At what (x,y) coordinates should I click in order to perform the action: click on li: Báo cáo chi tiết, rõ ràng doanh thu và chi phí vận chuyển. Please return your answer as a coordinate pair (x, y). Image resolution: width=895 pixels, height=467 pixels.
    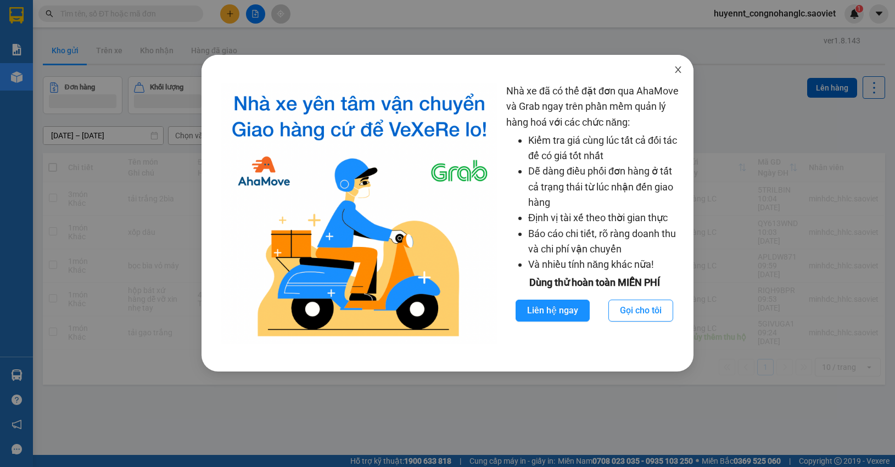
    Looking at the image, I should click on (605, 242).